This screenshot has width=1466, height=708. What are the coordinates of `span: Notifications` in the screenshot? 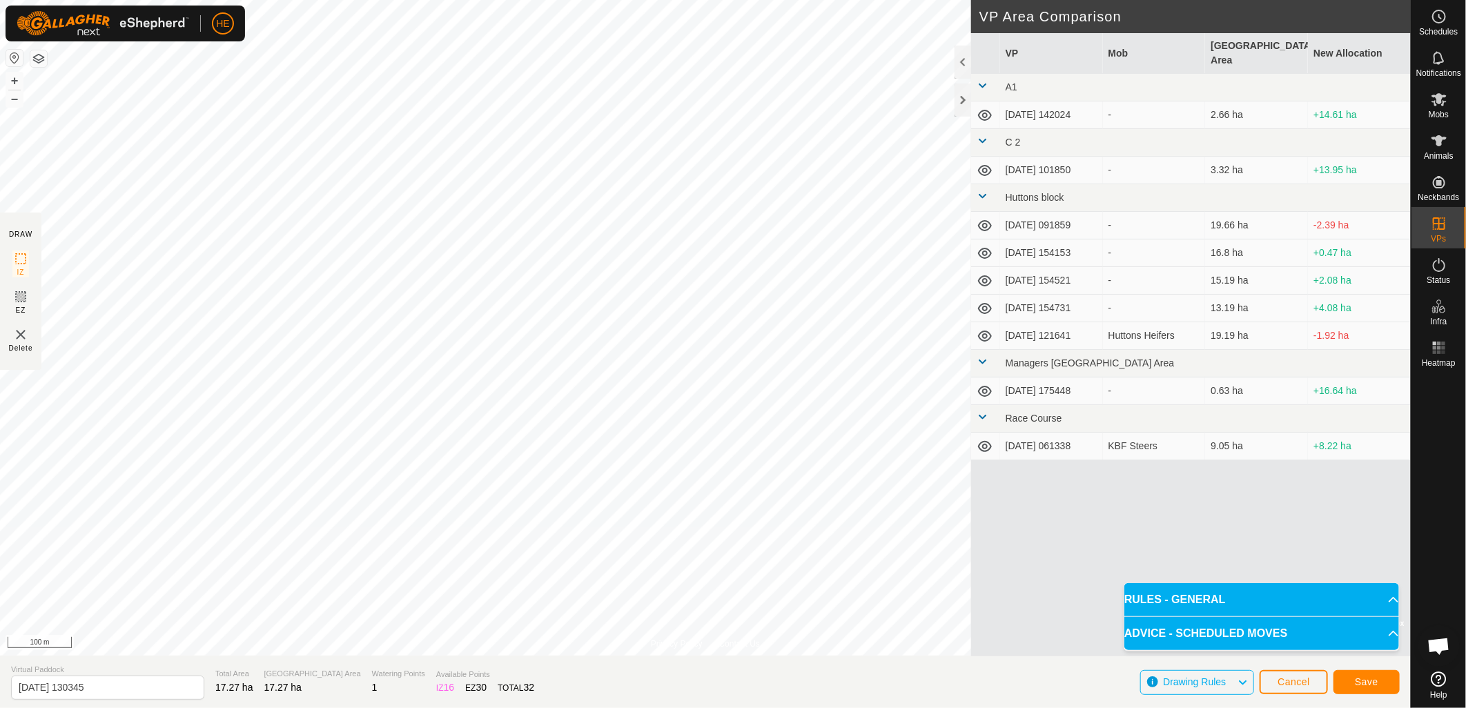 It's located at (1438, 73).